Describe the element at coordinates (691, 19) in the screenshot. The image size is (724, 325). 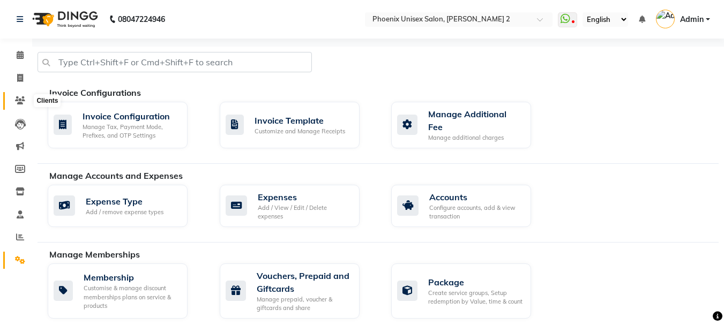
I see `span: Admin` at that location.